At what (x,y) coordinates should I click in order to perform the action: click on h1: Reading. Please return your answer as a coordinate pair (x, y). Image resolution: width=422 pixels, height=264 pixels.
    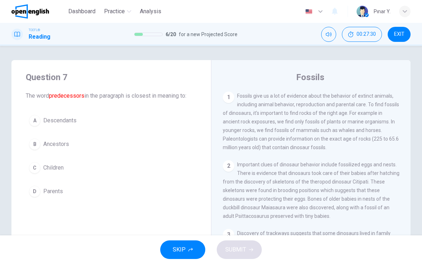
    Looking at the image, I should click on (39, 37).